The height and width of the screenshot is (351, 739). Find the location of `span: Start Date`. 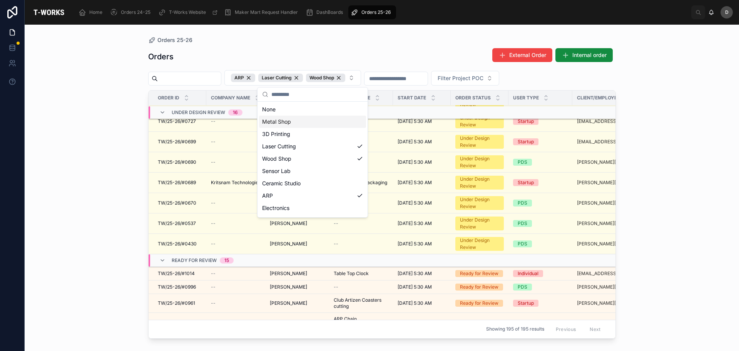

span: Start Date is located at coordinates (412, 98).